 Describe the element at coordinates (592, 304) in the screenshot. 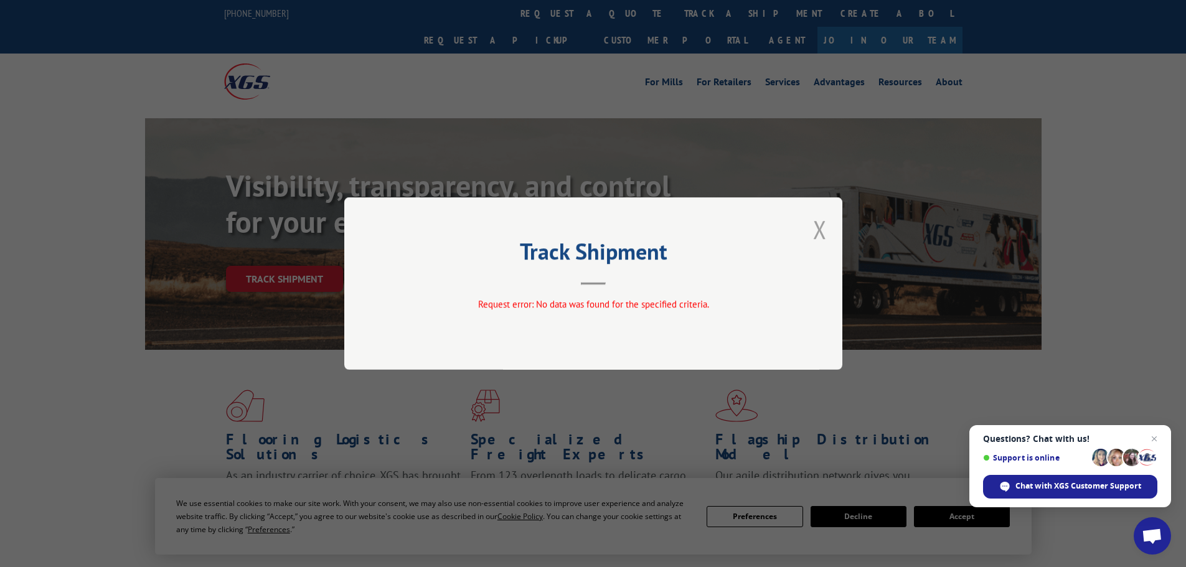

I see `span: Request error: No data was found for the specified criteria.` at that location.